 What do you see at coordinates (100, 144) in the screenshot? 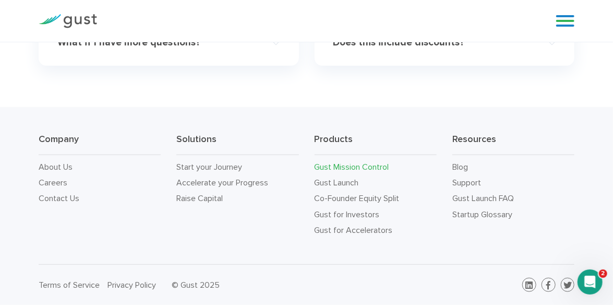
I see `h3: Company` at bounding box center [100, 144].